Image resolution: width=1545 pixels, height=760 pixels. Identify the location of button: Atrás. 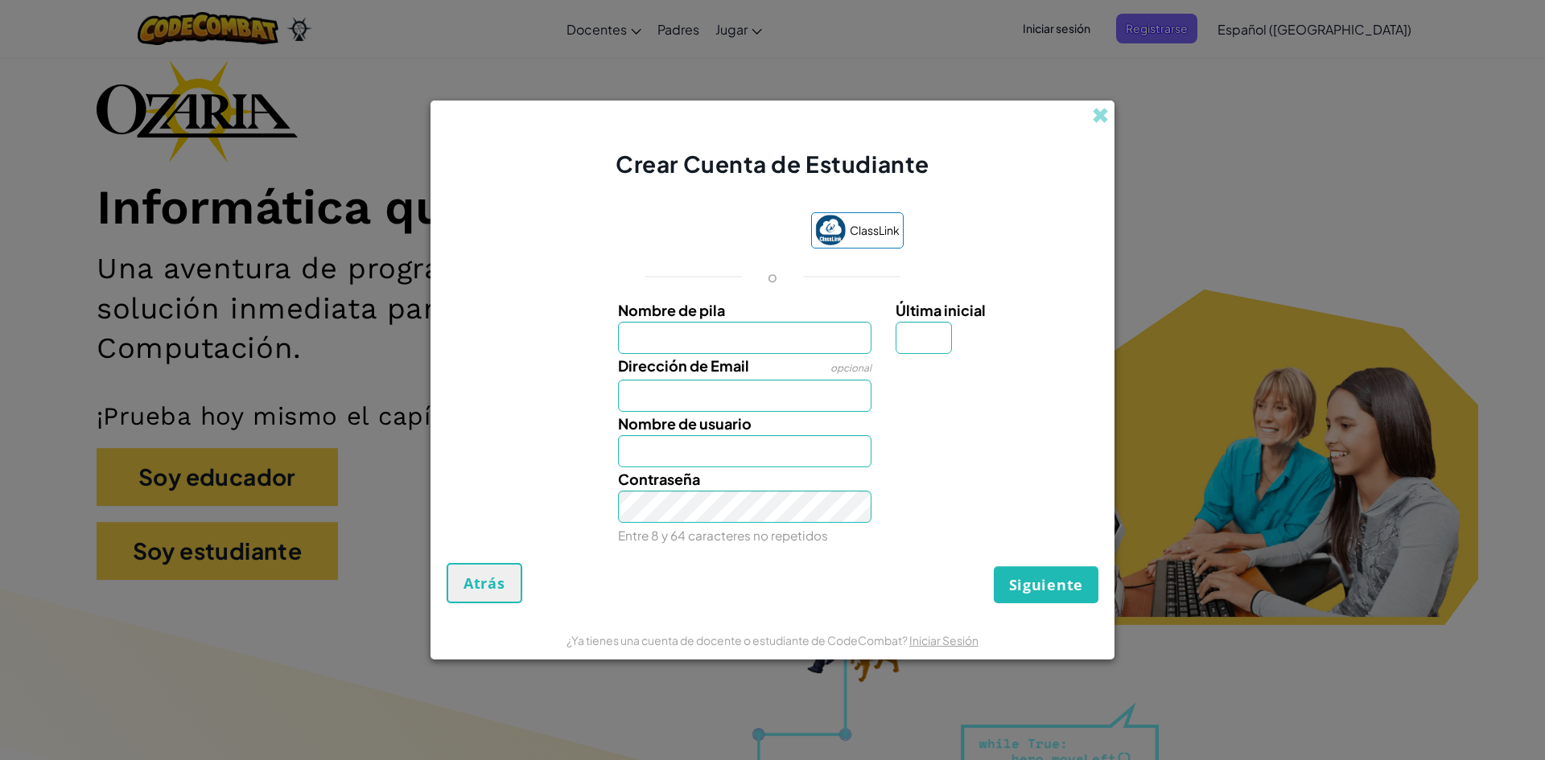
(484, 583).